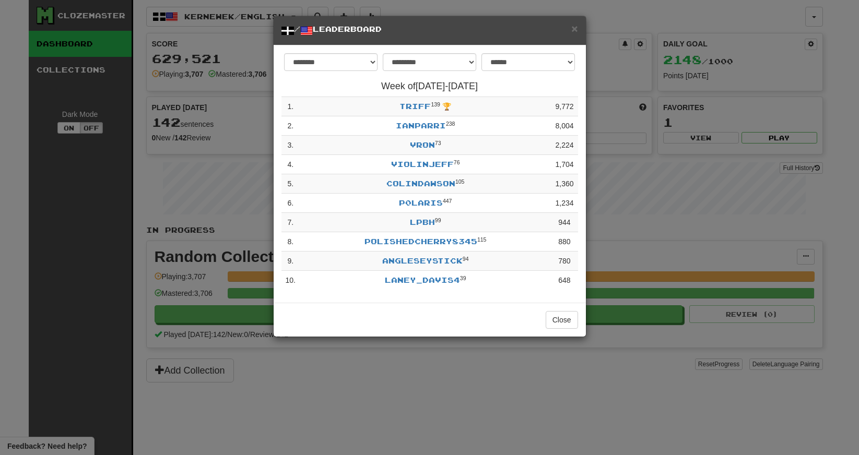 The height and width of the screenshot is (455, 859). What do you see at coordinates (290, 126) in the screenshot?
I see `td: 2 .` at bounding box center [290, 126].